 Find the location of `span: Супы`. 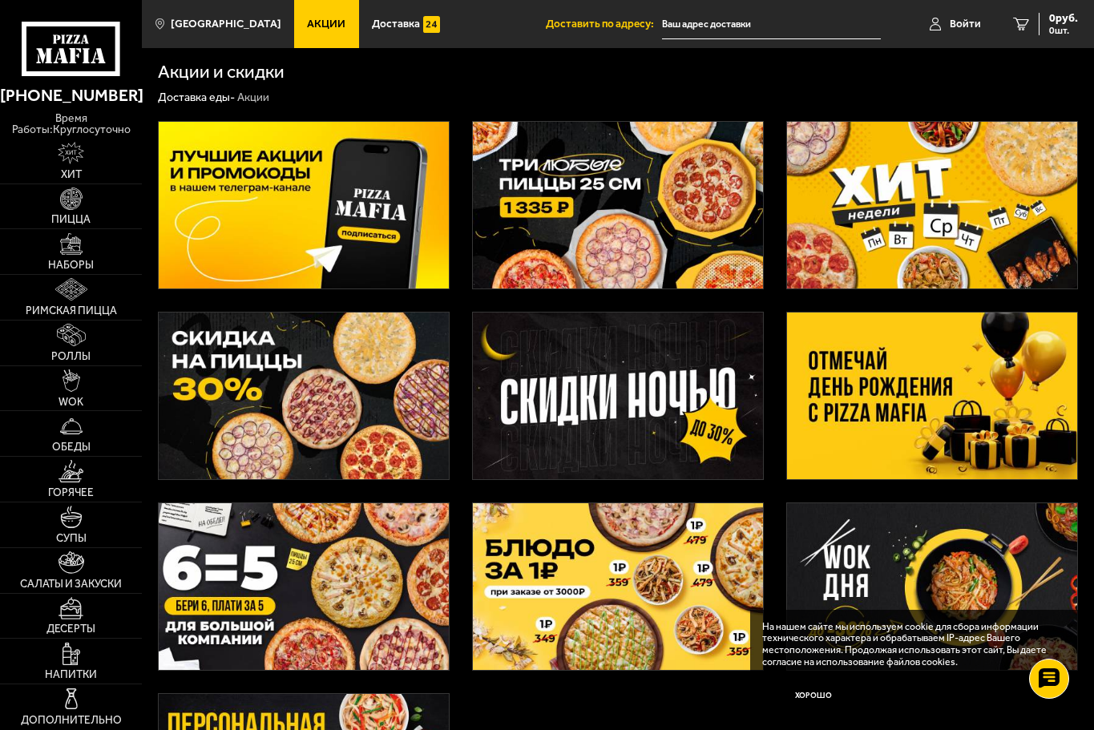

span: Супы is located at coordinates (71, 538).